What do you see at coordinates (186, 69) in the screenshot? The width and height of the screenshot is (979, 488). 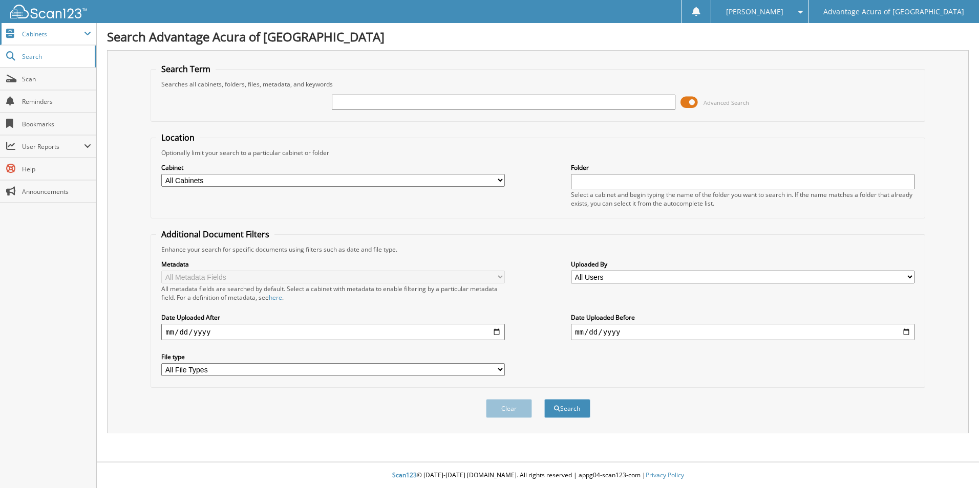 I see `legend: Search Term` at bounding box center [186, 69].